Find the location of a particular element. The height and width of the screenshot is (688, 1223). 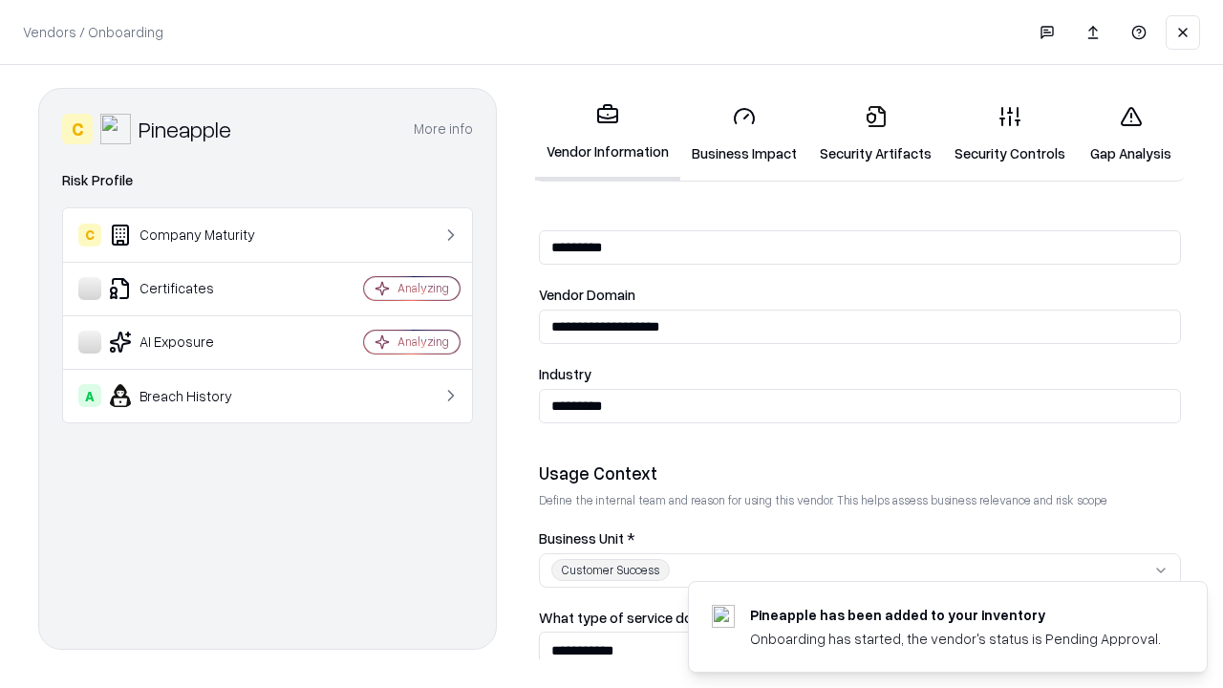

a: Security Artifacts is located at coordinates (875, 134).